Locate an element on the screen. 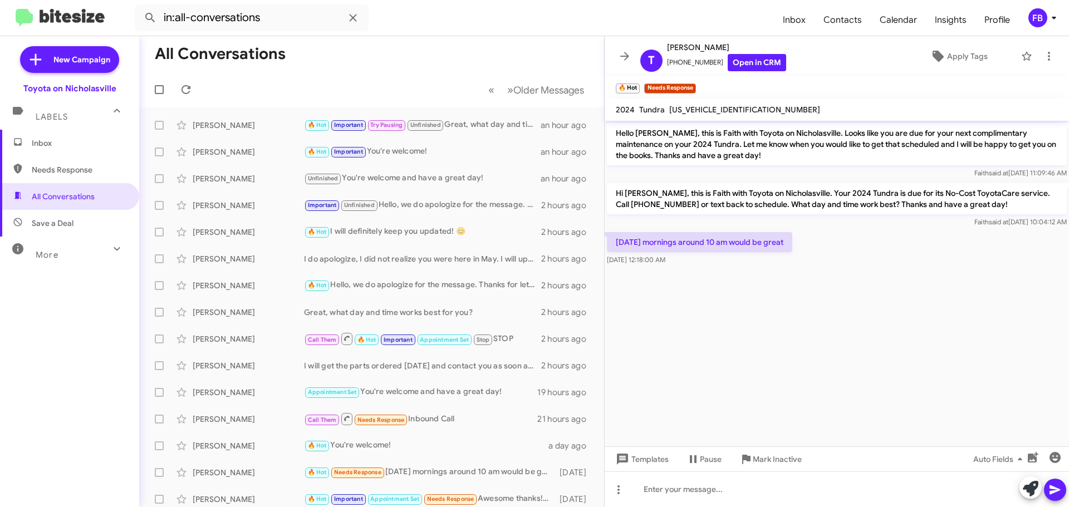 This screenshot has height=507, width=1069. a: Profile is located at coordinates (997, 20).